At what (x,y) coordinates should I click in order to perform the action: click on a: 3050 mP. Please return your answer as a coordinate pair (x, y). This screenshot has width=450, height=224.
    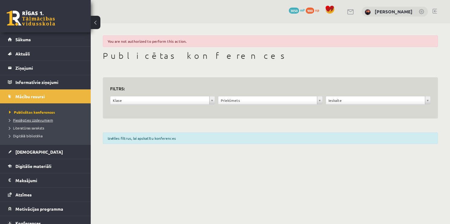
    Looking at the image, I should click on (297, 10).